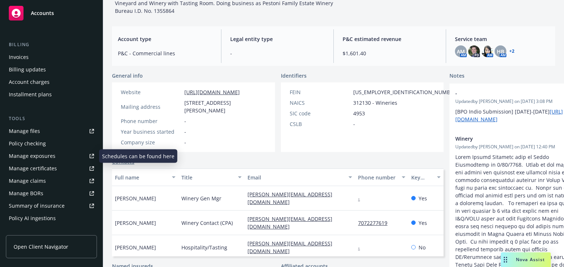  Describe the element at coordinates (51, 70) in the screenshot. I see `a: Billing updates` at that location.